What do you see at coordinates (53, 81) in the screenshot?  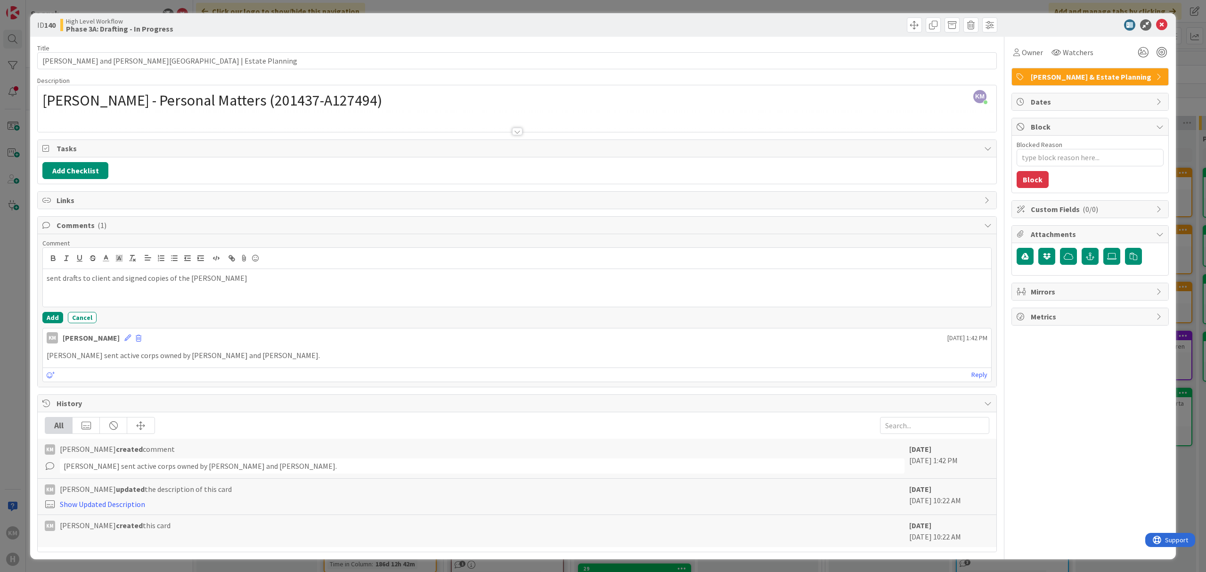 I see `span: Description` at bounding box center [53, 81].